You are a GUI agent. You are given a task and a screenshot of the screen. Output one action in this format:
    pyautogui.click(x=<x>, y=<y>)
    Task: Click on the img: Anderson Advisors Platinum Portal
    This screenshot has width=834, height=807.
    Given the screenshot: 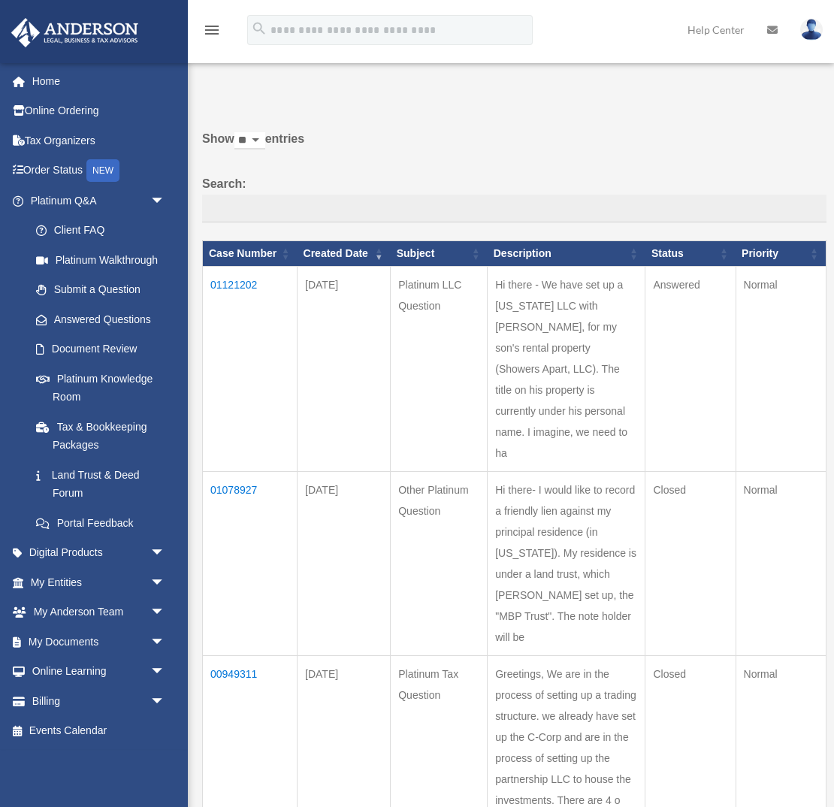 What is the action you would take?
    pyautogui.click(x=74, y=32)
    